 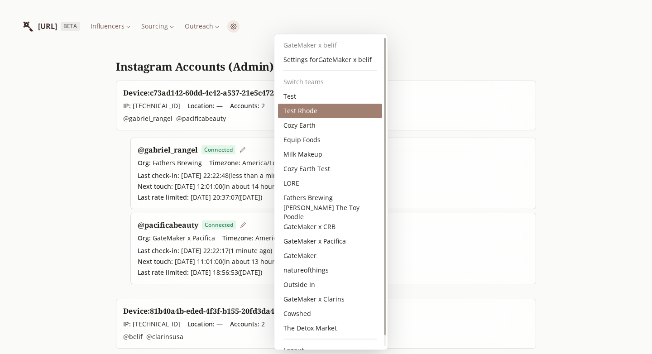 I want to click on div: Outside In, so click(x=330, y=285).